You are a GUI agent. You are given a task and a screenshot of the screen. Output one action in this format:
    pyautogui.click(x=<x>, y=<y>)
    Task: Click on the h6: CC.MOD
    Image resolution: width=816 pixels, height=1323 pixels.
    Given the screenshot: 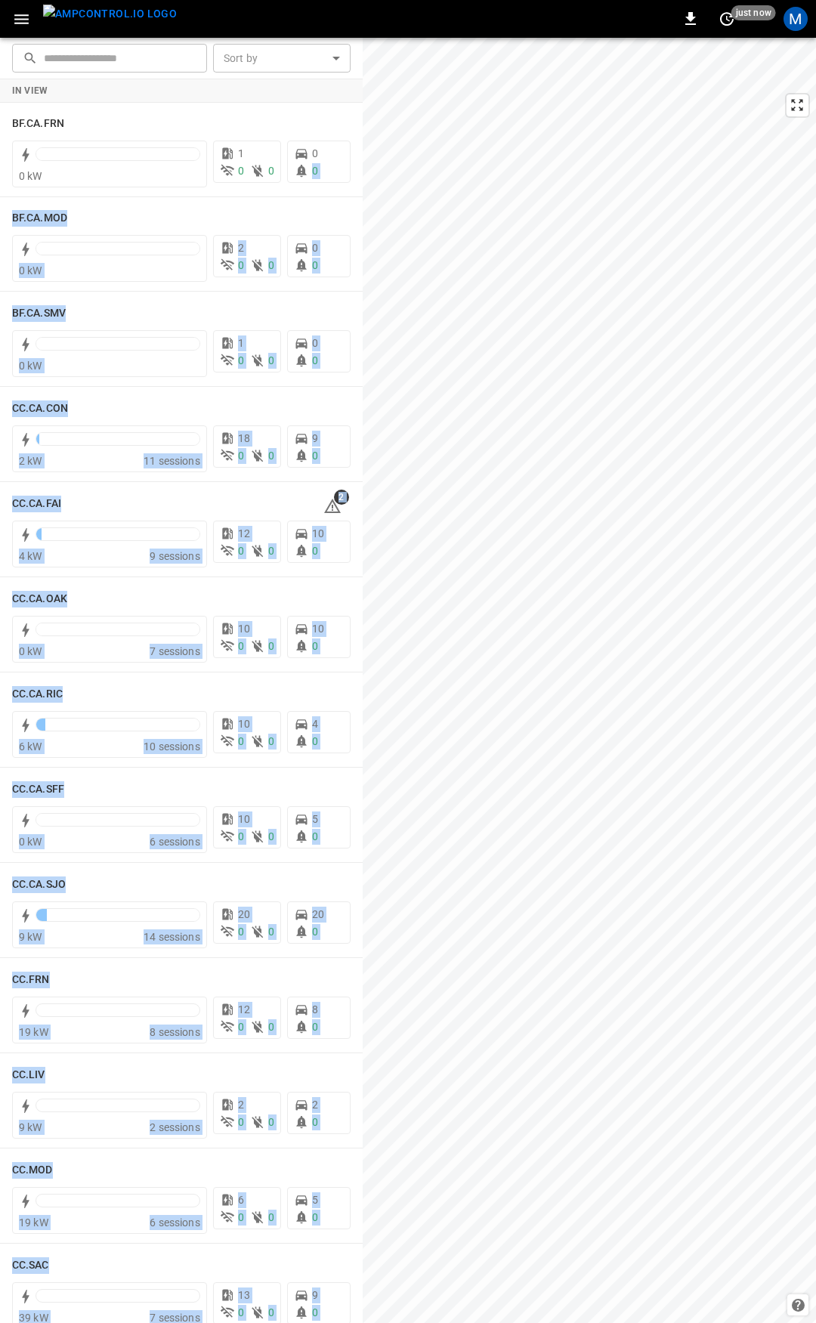 What is the action you would take?
    pyautogui.click(x=33, y=1171)
    